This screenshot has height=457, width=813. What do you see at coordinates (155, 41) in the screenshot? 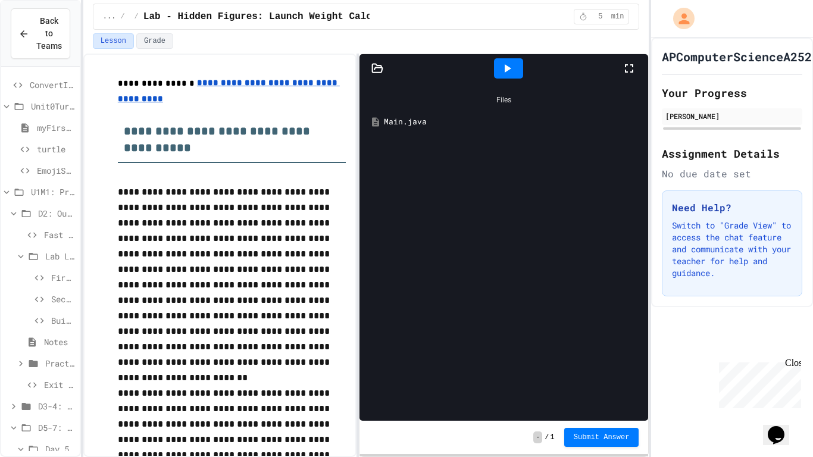
I see `button: Grade` at bounding box center [155, 41].